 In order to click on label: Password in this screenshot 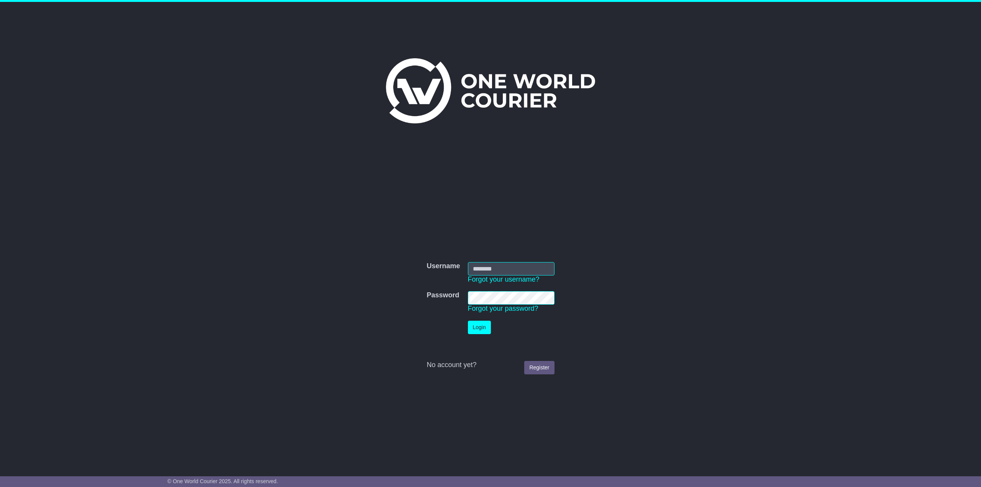, I will do `click(442, 295)`.